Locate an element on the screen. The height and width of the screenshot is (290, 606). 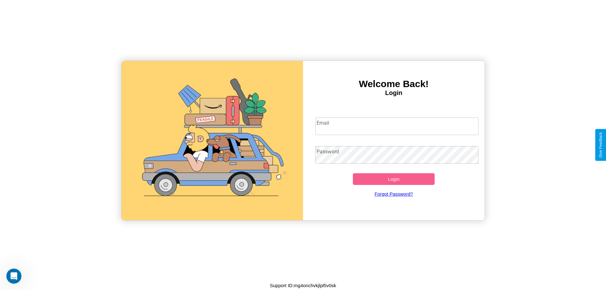
h3: Welcome Back! is located at coordinates (394, 84).